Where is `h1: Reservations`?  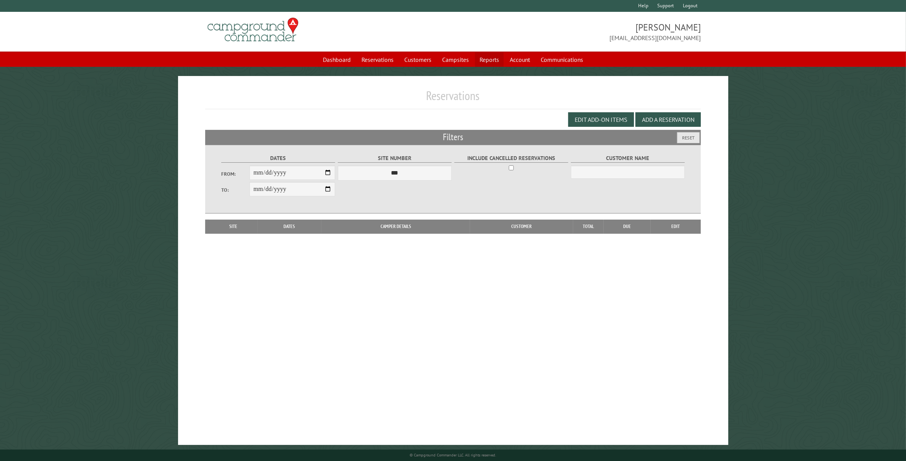
h1: Reservations is located at coordinates (453, 99).